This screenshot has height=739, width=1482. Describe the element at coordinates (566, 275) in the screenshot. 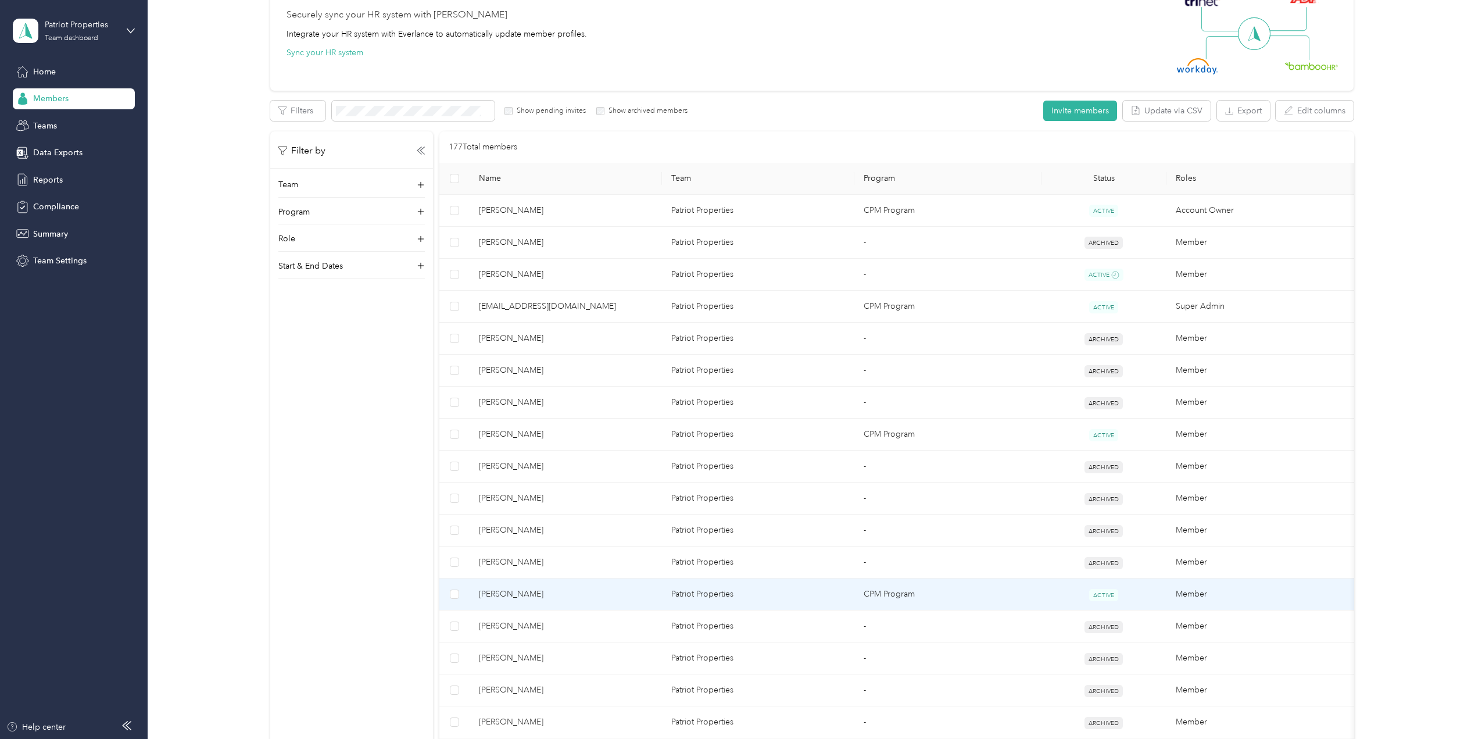

I see `td: Jacob Walter` at that location.